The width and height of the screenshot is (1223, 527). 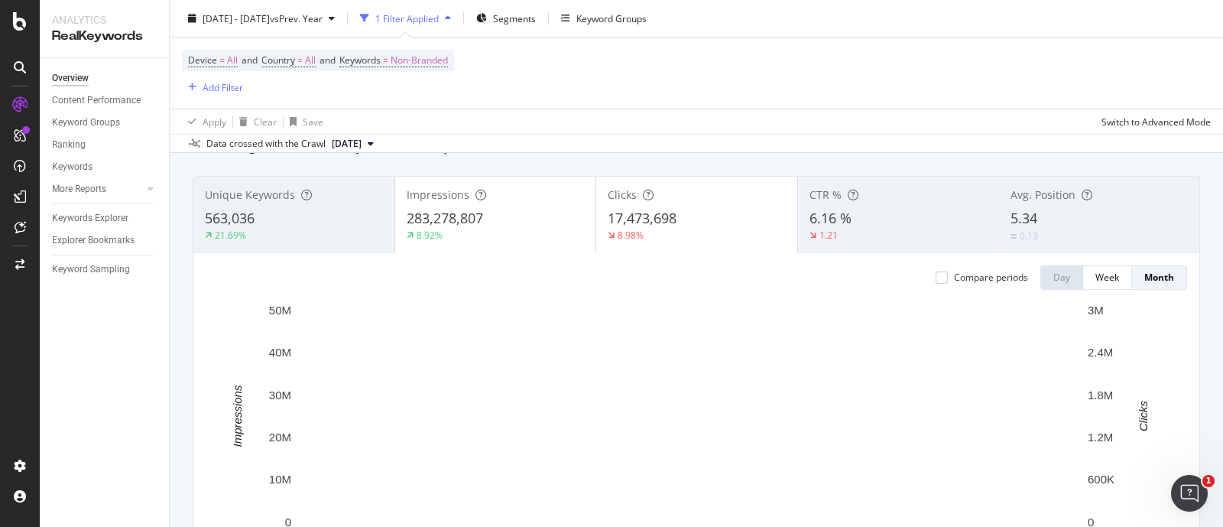 What do you see at coordinates (1095, 310) in the screenshot?
I see `text: 3M` at bounding box center [1095, 310].